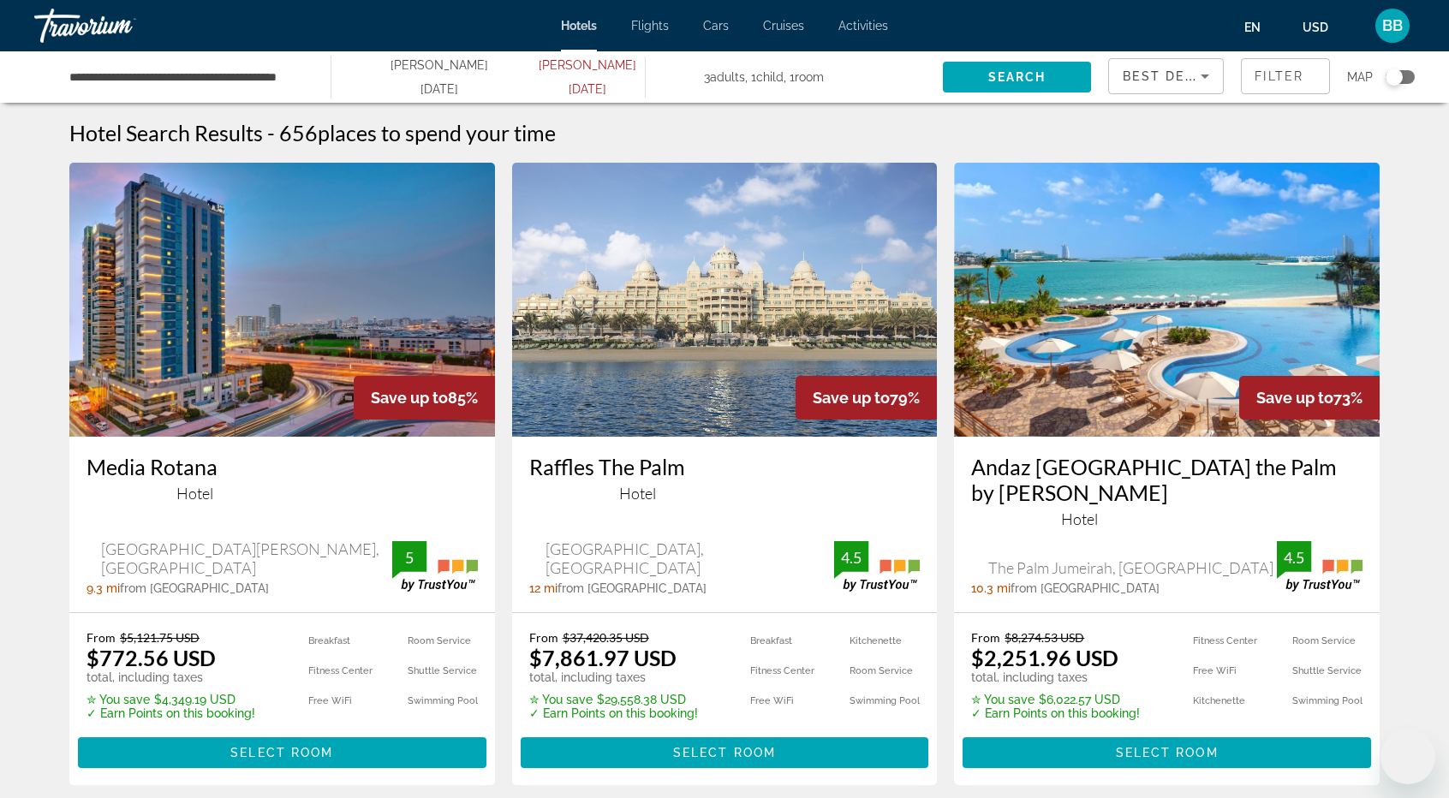 The height and width of the screenshot is (798, 1449). I want to click on span: 10.3 mi, so click(991, 588).